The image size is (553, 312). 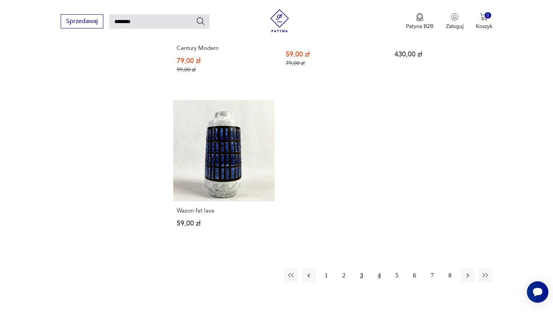 I want to click on a: Ikona medaluPatyna B2B, so click(x=420, y=22).